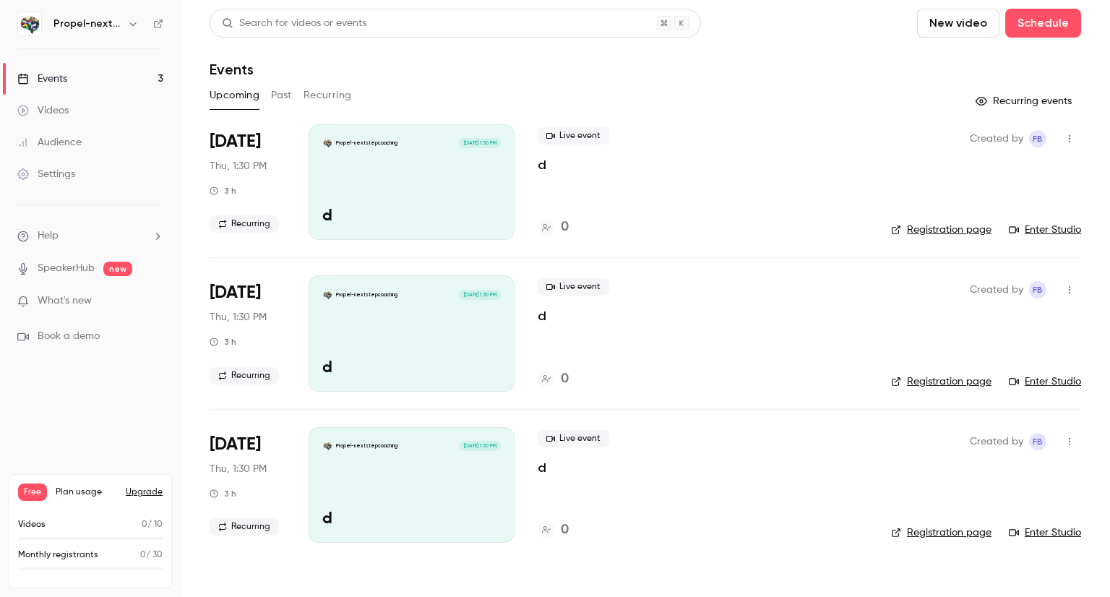 The height and width of the screenshot is (597, 1110). What do you see at coordinates (43, 111) in the screenshot?
I see `div: Videos` at bounding box center [43, 111].